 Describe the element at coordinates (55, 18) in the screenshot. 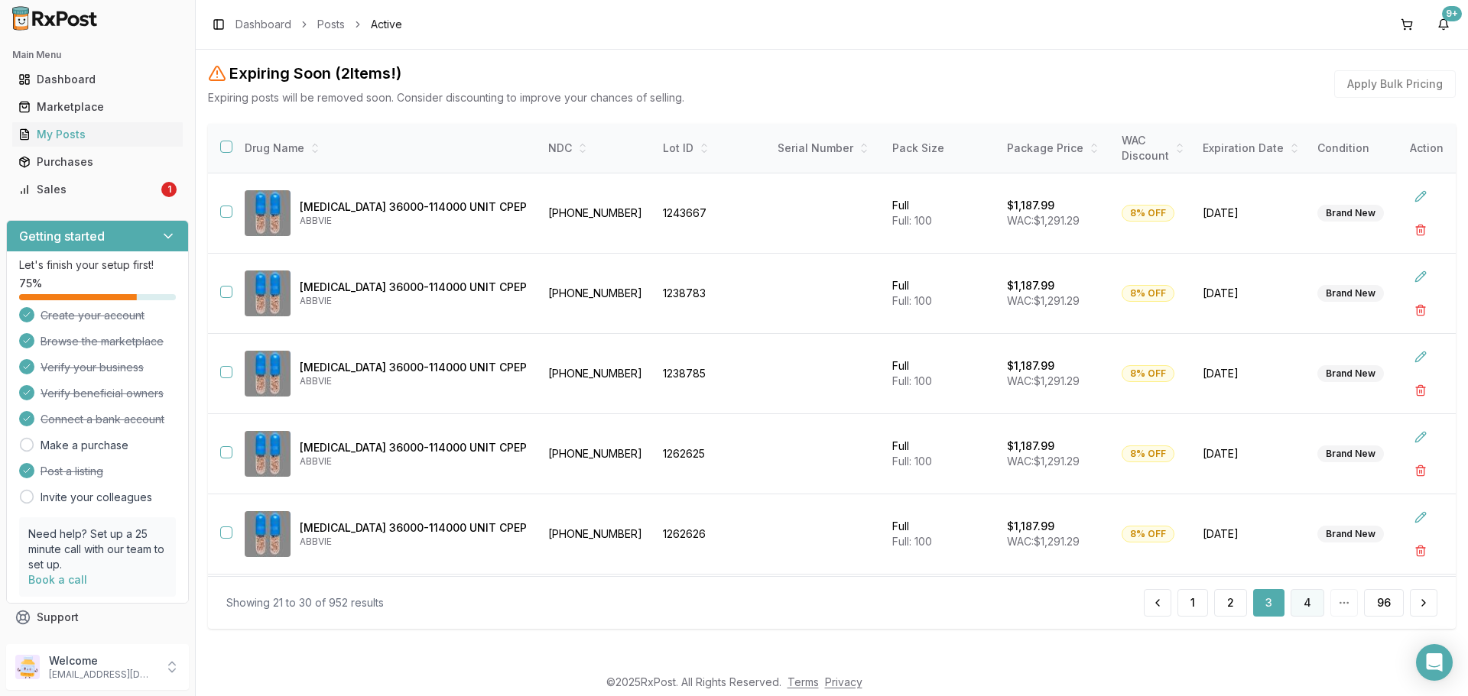

I see `img: RxPost Logo` at that location.